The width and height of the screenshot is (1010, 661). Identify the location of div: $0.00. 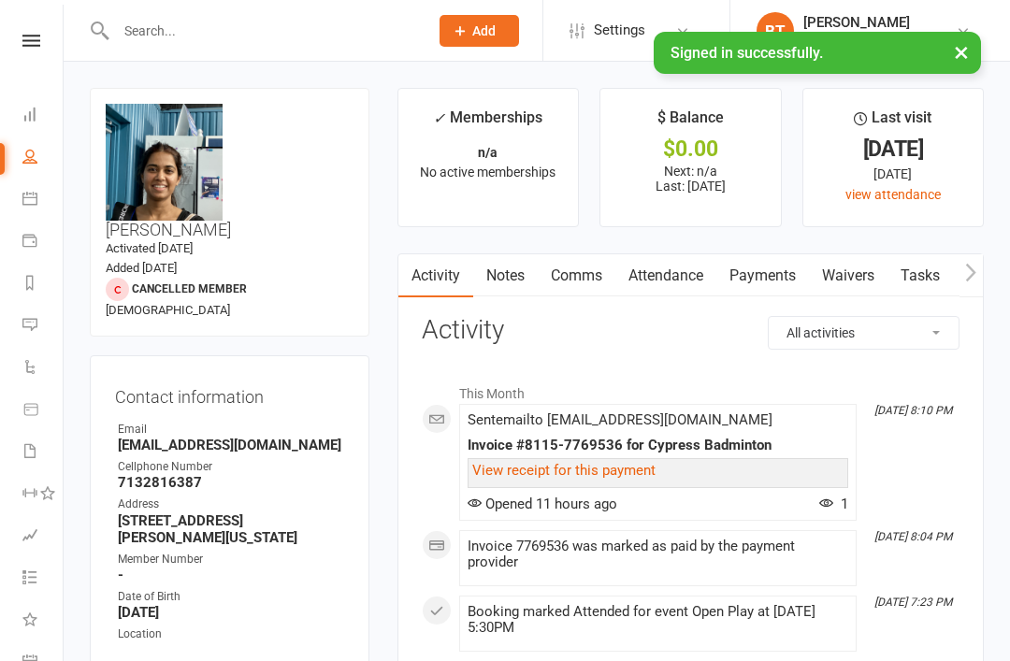
(690, 149).